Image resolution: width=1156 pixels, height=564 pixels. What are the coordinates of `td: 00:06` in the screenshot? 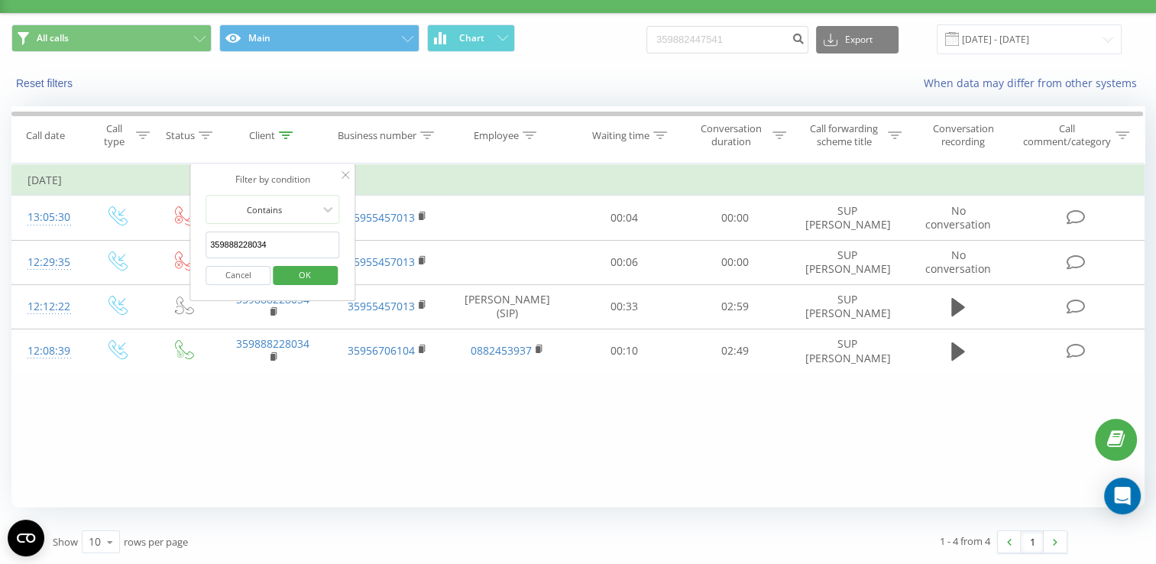 It's located at (624, 262).